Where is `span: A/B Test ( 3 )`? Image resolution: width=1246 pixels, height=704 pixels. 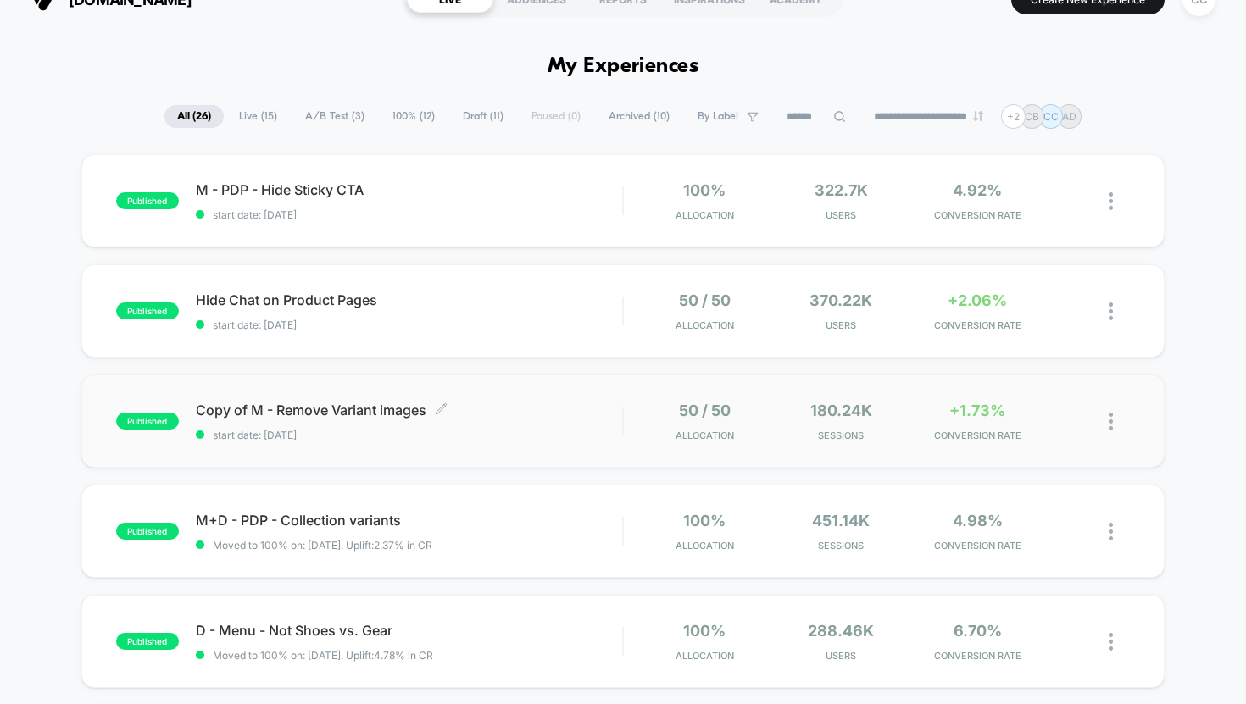 span: A/B Test ( 3 ) is located at coordinates (335, 116).